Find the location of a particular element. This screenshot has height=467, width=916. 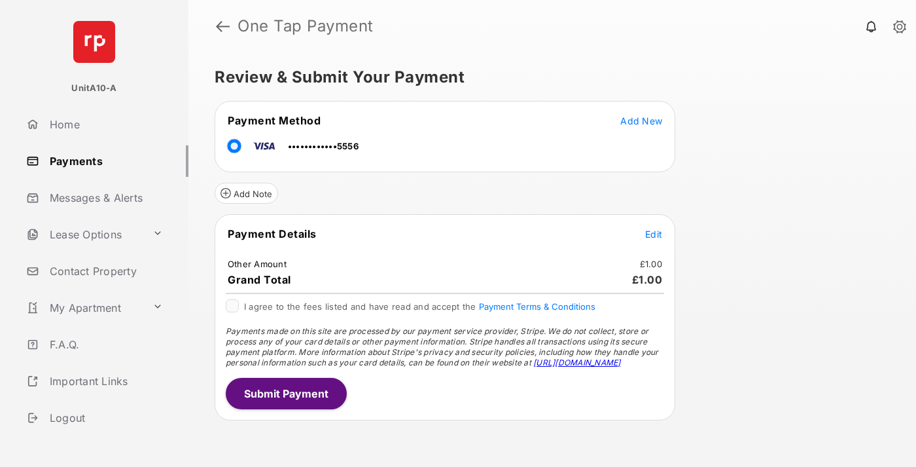

img: svg+xml;base64,PHN2ZyB4bWxucz0iaHR0cDovL3d3dy53My5vcmcvMjAwMC9zdmciIHdpZHRoPSI2NCIgaGVpZ2h0PSI2NC... is located at coordinates (94, 42).